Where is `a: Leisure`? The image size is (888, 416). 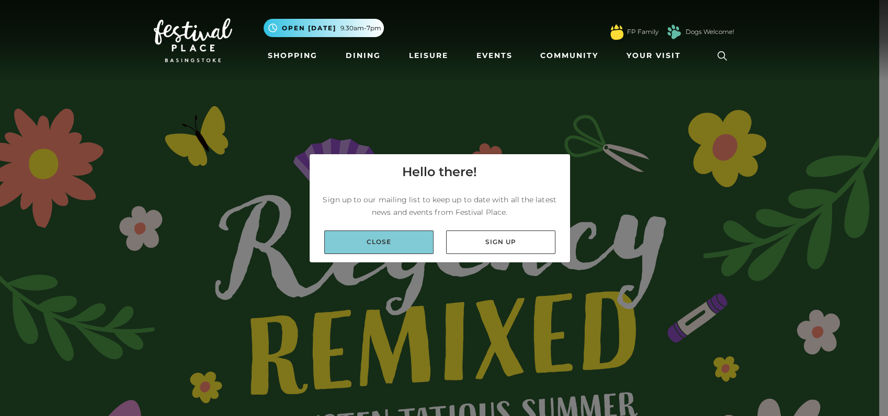
a: Leisure is located at coordinates (428, 55).